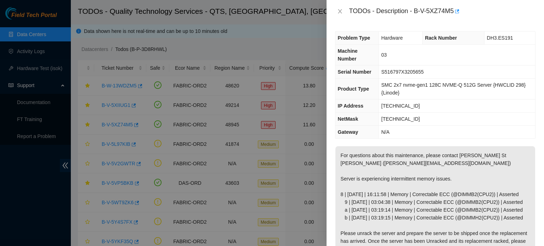 The width and height of the screenshot is (544, 246). What do you see at coordinates (386, 132) in the screenshot?
I see `span: N/A` at bounding box center [386, 132].